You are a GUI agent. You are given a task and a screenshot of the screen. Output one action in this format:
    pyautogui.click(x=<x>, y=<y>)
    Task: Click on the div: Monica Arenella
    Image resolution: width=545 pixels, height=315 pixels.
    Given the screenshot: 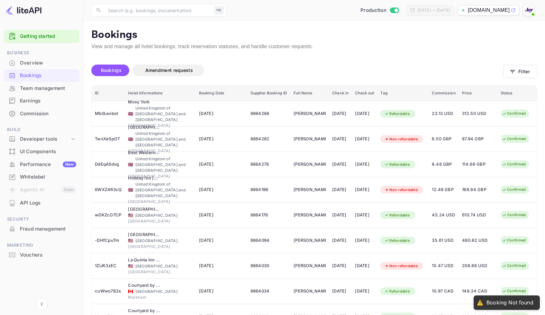 What is the action you would take?
    pyautogui.click(x=310, y=114)
    